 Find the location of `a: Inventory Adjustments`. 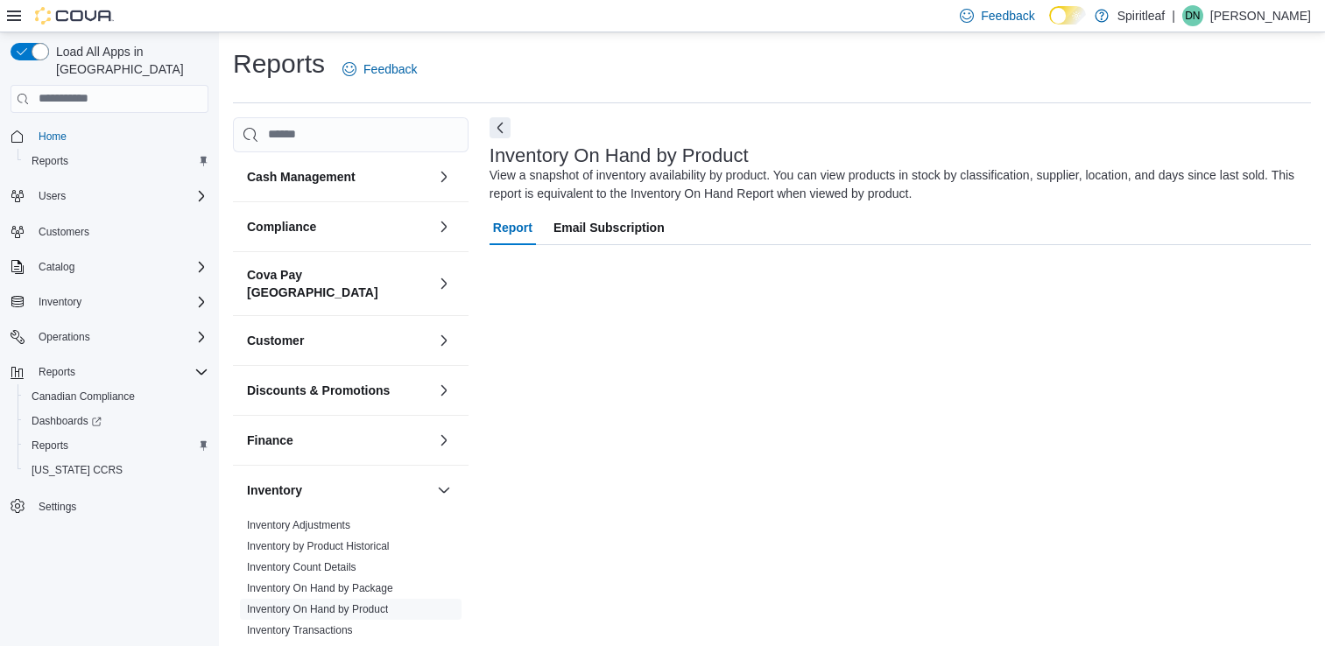

a: Inventory Adjustments is located at coordinates (299, 525).